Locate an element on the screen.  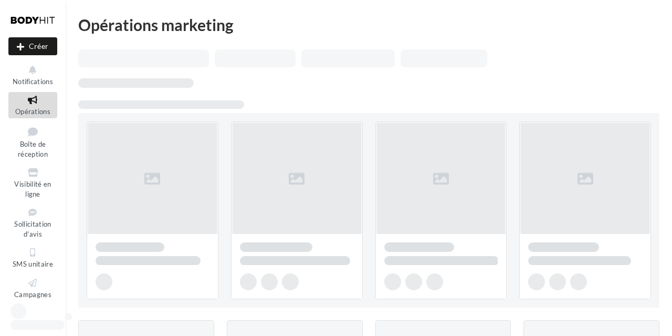
div: Opérations marketing is located at coordinates (369, 25).